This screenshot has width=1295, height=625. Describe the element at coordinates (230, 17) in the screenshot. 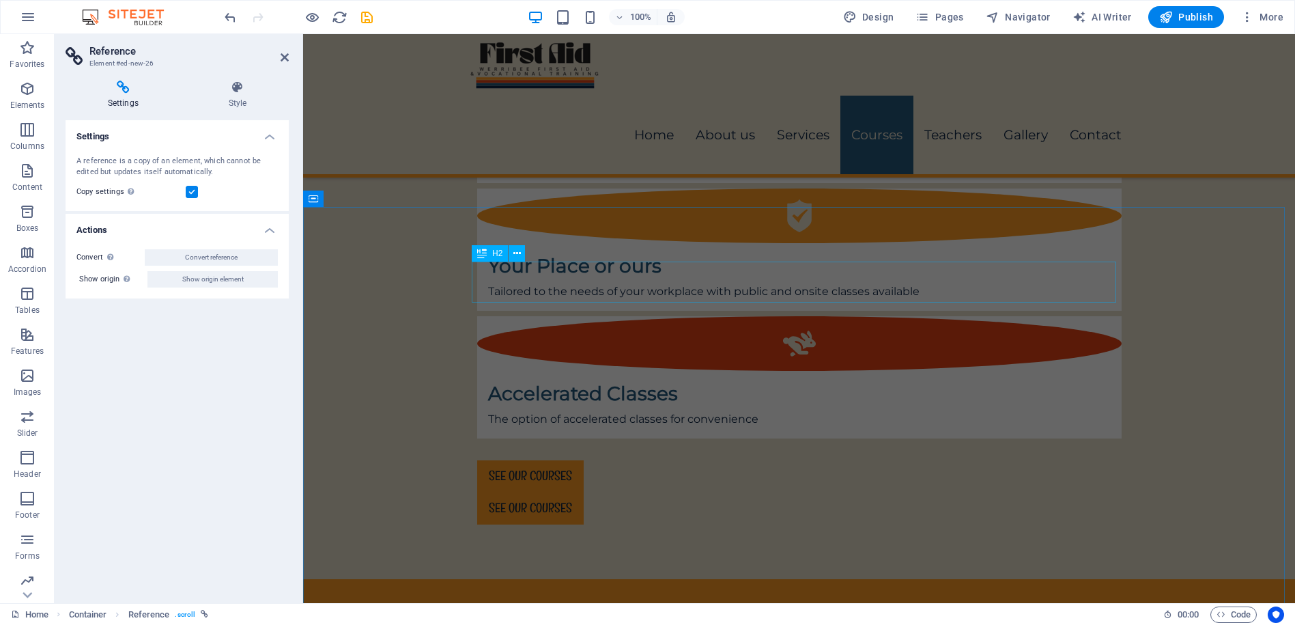

I see `button: undo` at that location.